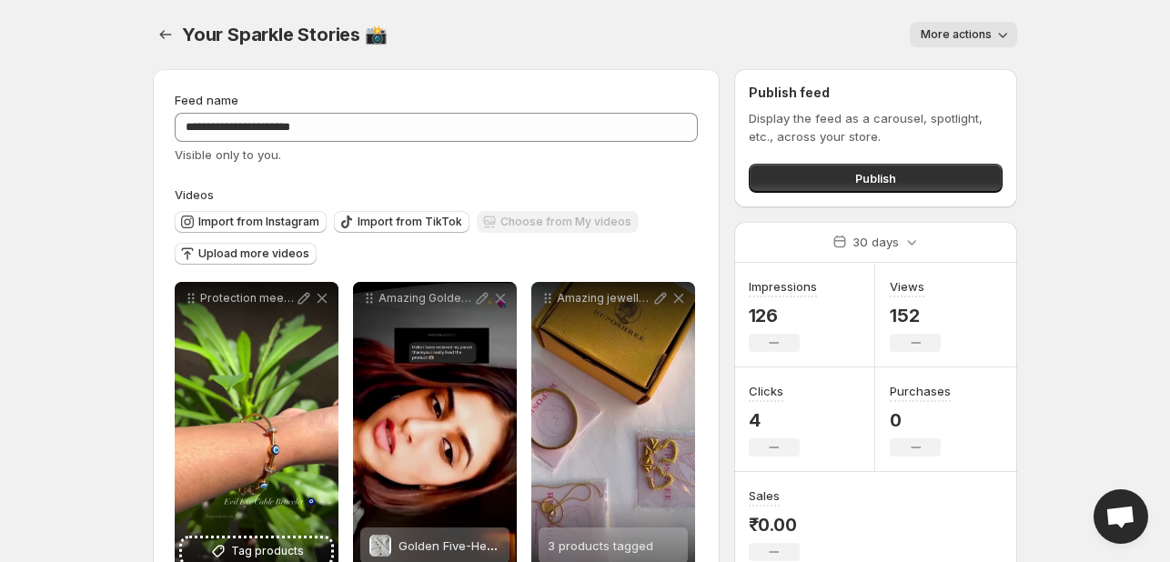 The height and width of the screenshot is (562, 1170). Describe the element at coordinates (956, 35) in the screenshot. I see `span: More actions` at that location.